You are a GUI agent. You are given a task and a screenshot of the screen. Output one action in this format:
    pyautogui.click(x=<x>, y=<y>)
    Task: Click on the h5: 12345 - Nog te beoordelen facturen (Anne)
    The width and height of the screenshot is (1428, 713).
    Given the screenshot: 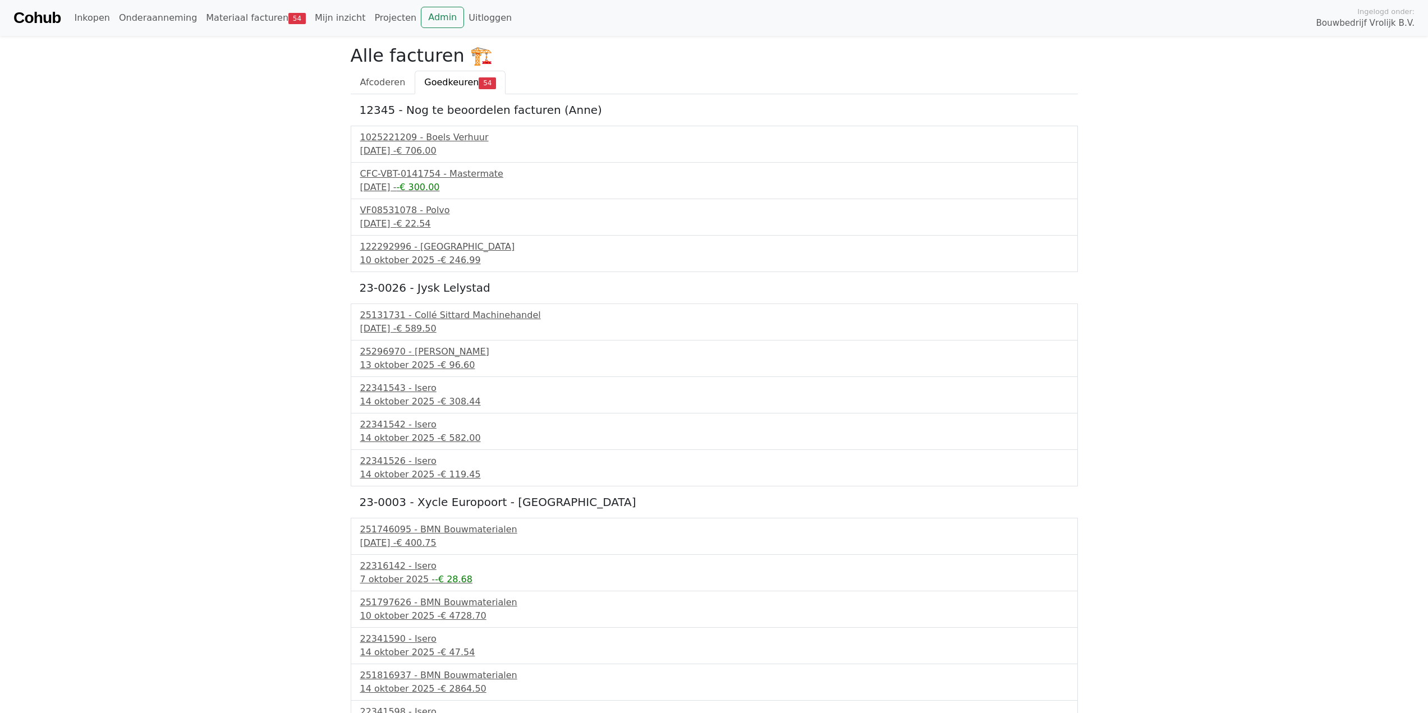 What is the action you would take?
    pyautogui.click(x=714, y=110)
    